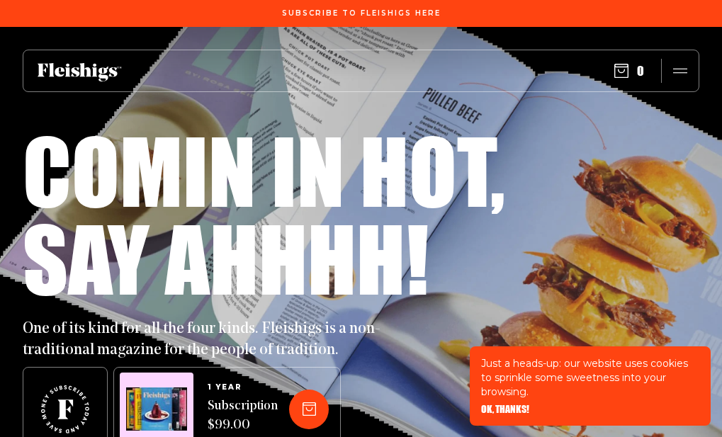 The image size is (722, 437). Describe the element at coordinates (629, 71) in the screenshot. I see `button: 0` at that location.